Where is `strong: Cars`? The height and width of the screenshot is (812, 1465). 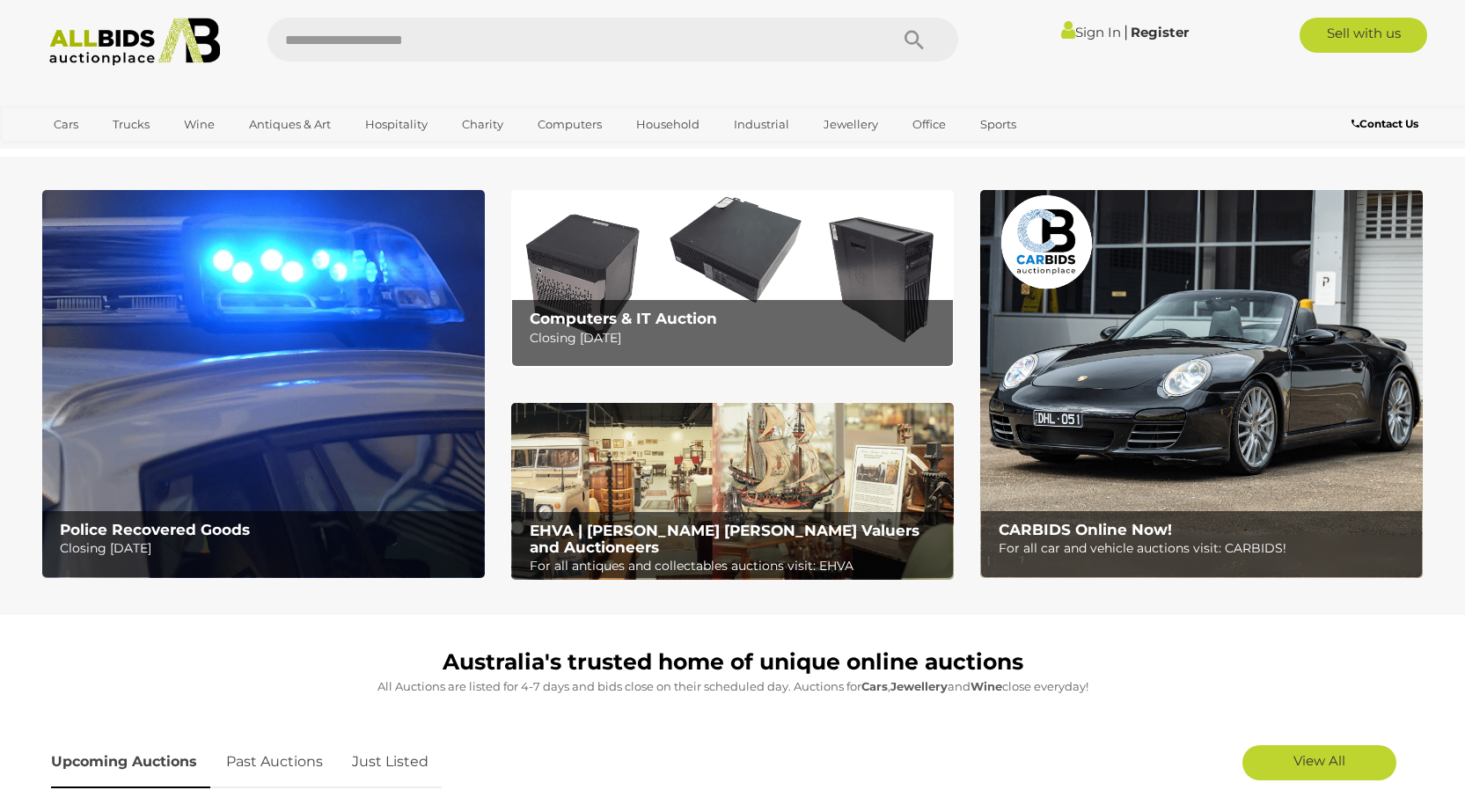
strong: Cars is located at coordinates (874, 686).